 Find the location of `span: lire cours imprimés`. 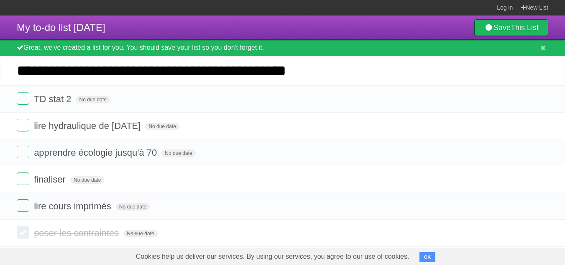

span: lire cours imprimés is located at coordinates (74, 206).